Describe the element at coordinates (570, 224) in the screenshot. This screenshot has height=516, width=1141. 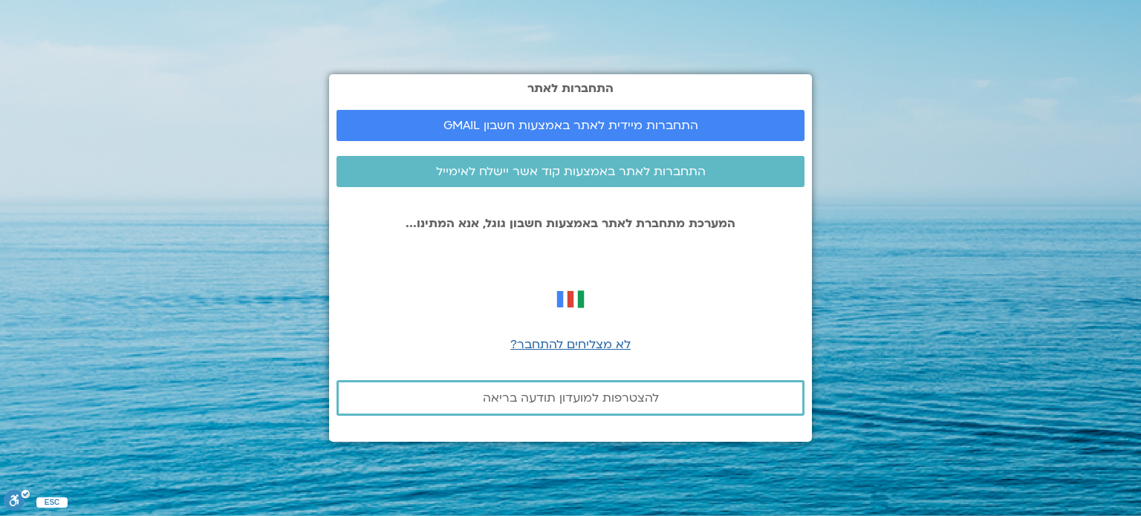
I see `p: המערכת מתחברת לאתר באמצעות חשבון גוגל, אנא המתינו...` at that location.